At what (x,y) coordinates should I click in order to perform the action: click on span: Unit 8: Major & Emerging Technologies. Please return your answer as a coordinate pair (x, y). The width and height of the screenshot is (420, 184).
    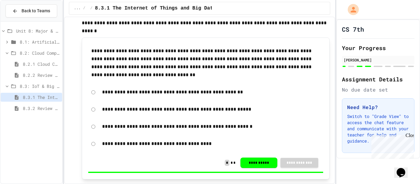
    Looking at the image, I should click on (38, 31).